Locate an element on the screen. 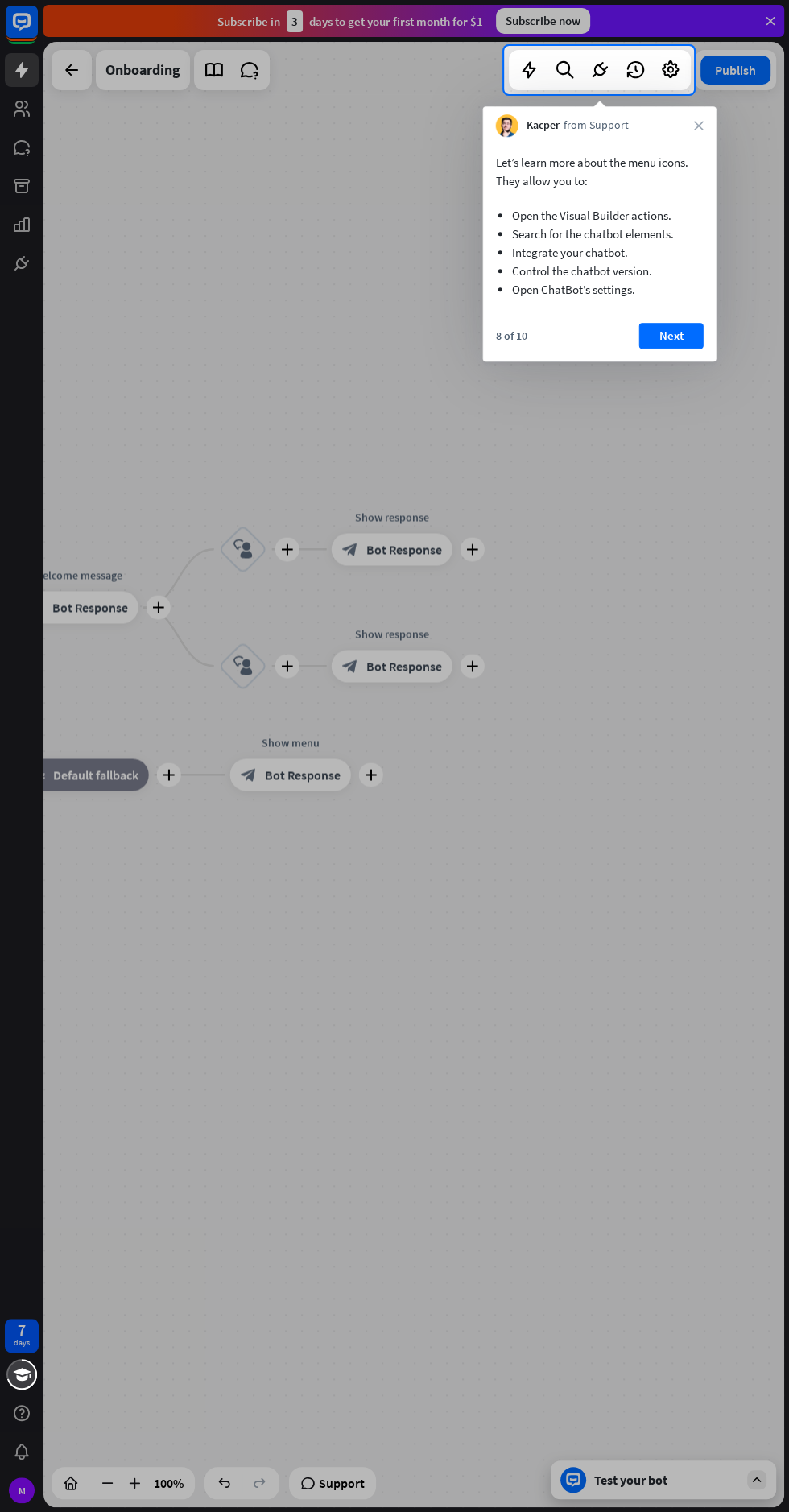  button: Next is located at coordinates (672, 336).